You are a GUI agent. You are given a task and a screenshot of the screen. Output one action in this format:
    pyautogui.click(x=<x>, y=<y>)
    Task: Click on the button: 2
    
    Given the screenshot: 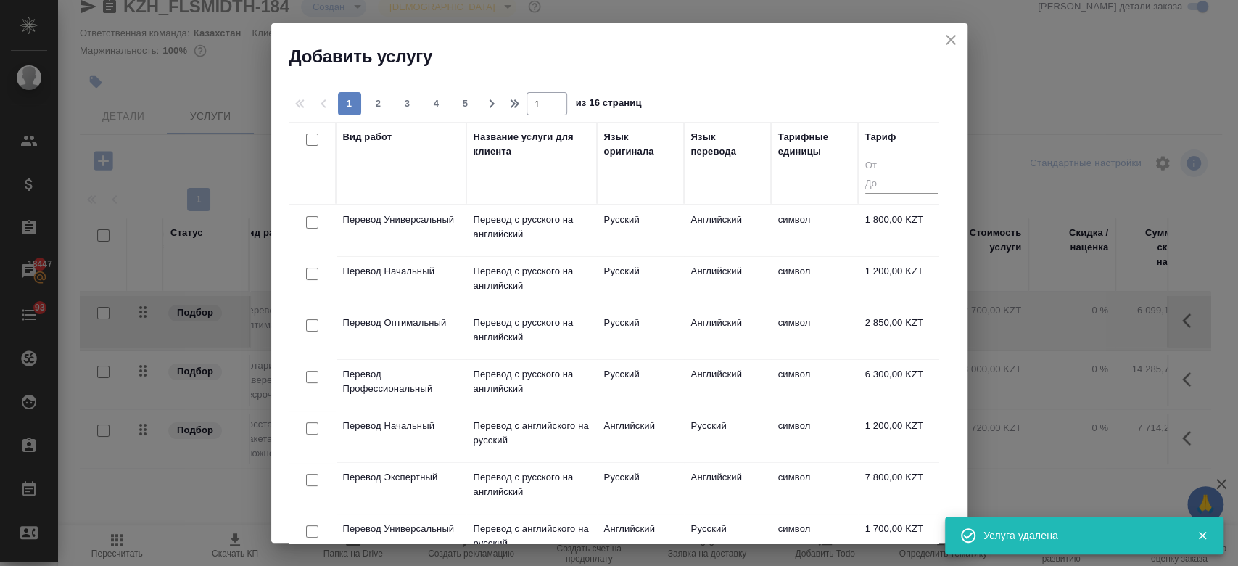 What is the action you would take?
    pyautogui.click(x=379, y=104)
    